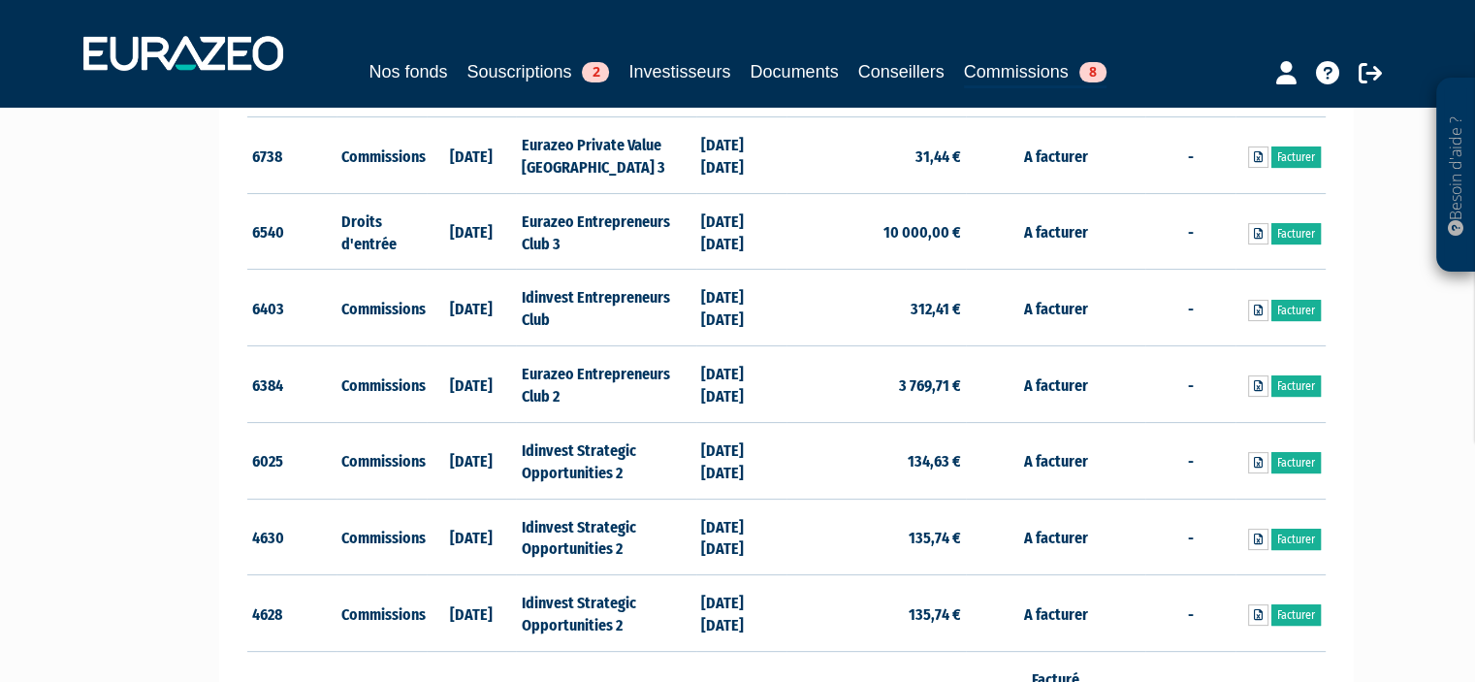  I want to click on td: 6540, so click(292, 231).